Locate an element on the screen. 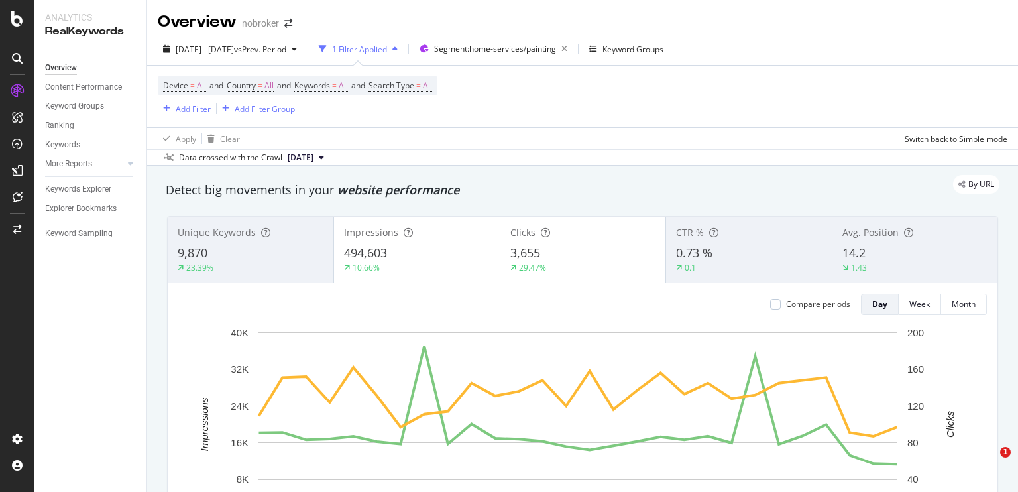  text: 120 is located at coordinates (915, 406).